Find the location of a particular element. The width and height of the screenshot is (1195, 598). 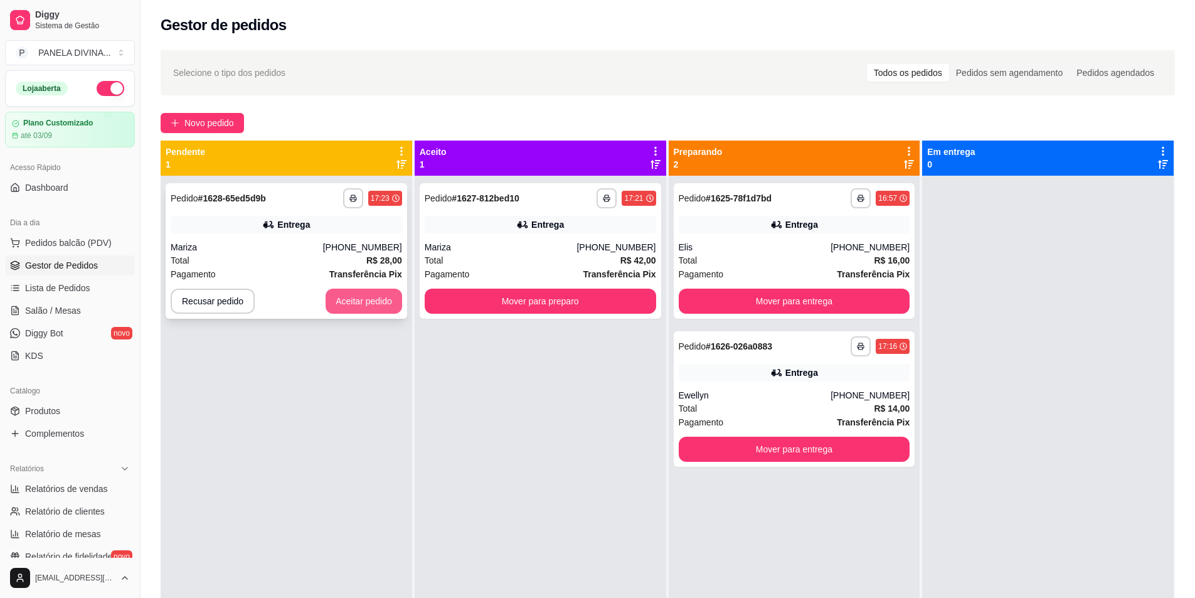

button: Recusar pedido is located at coordinates (213, 301).